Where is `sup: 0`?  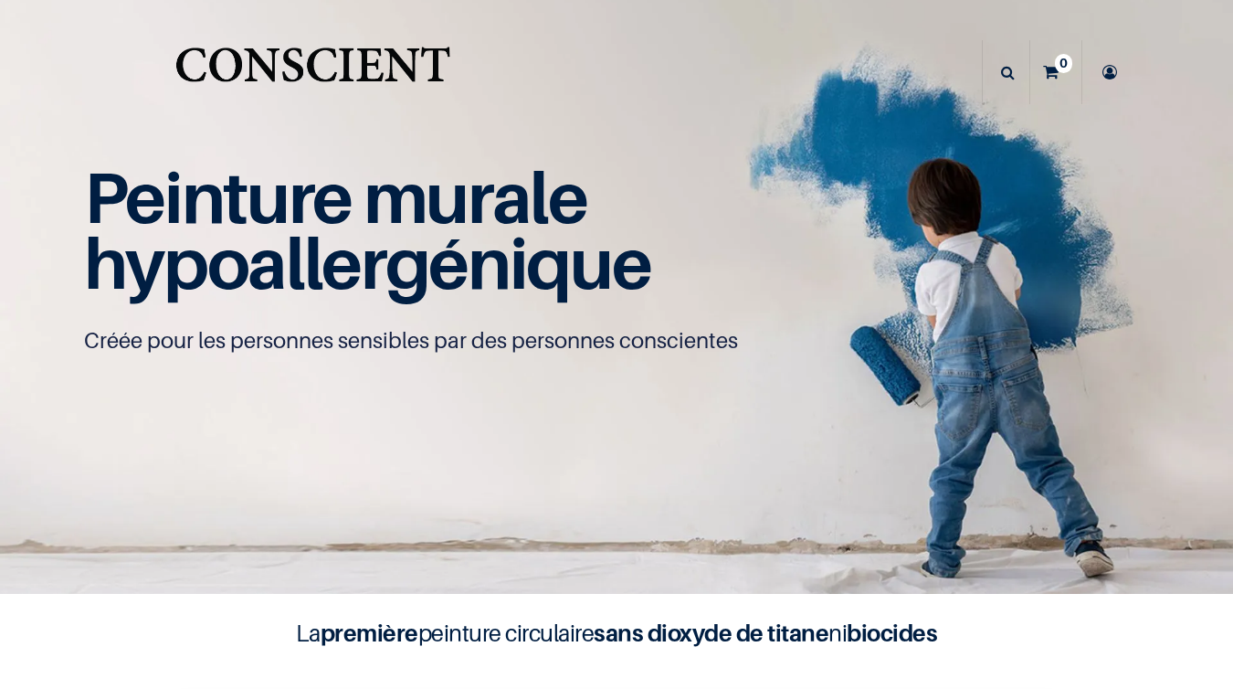
sup: 0 is located at coordinates (1063, 63).